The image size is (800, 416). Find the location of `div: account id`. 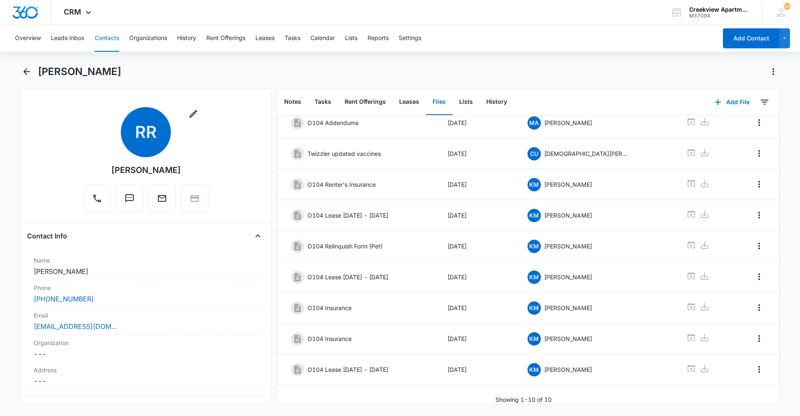

div: account id is located at coordinates (720, 16).